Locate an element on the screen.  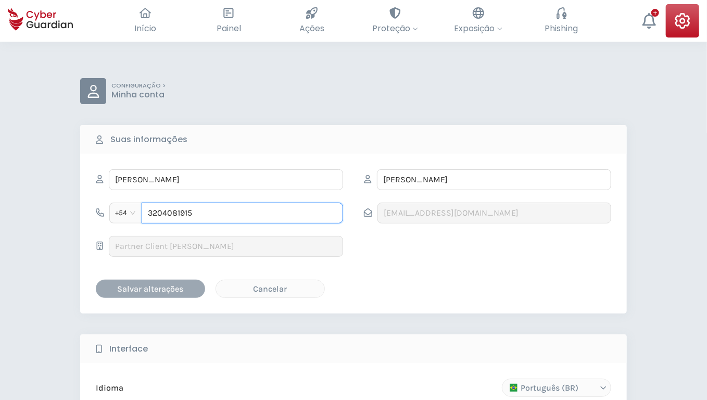
button: Início is located at coordinates (146, 21).